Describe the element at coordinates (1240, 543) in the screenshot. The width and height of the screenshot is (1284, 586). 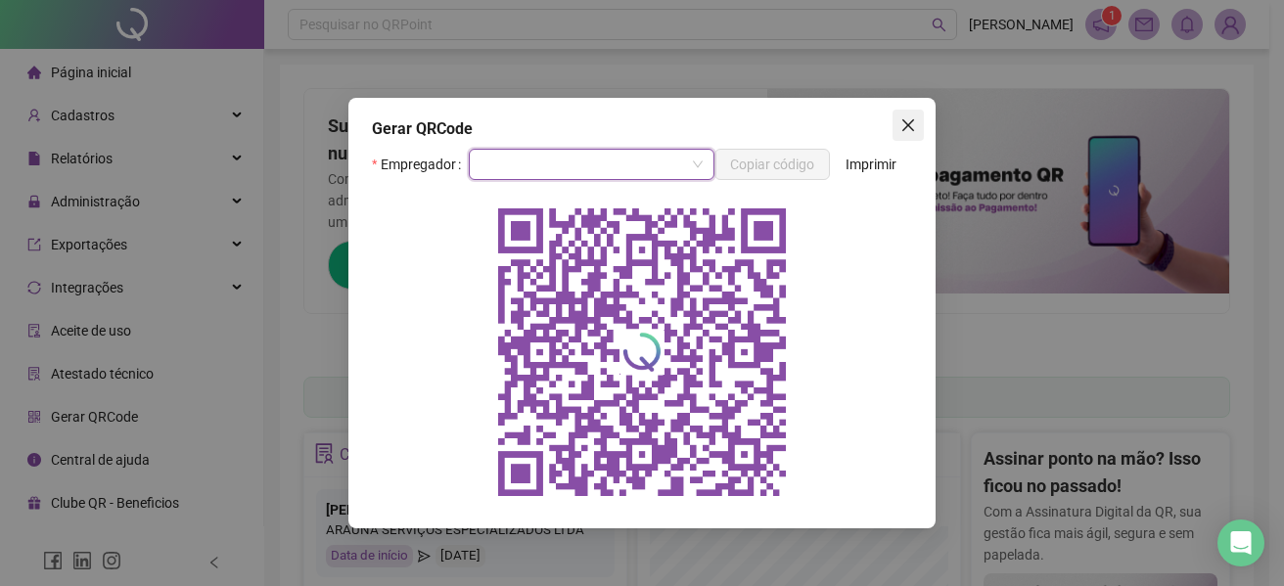
I see `div: Open Intercom Messenger` at that location.